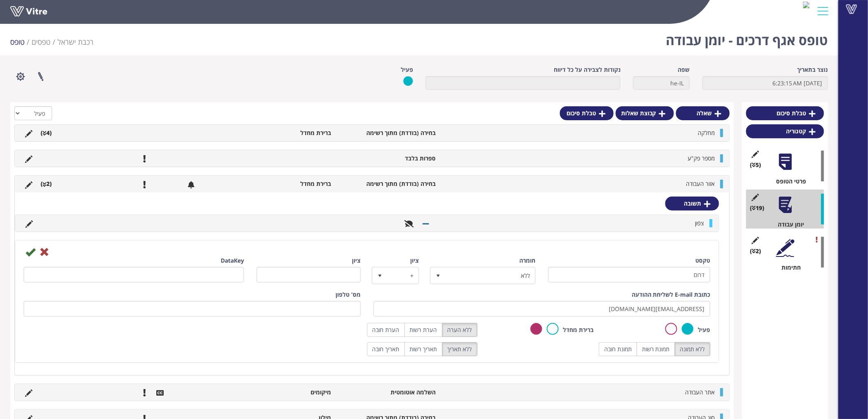 The height and width of the screenshot is (419, 868). What do you see at coordinates (618, 349) in the screenshot?
I see `label: תמונת חובה` at bounding box center [618, 349].